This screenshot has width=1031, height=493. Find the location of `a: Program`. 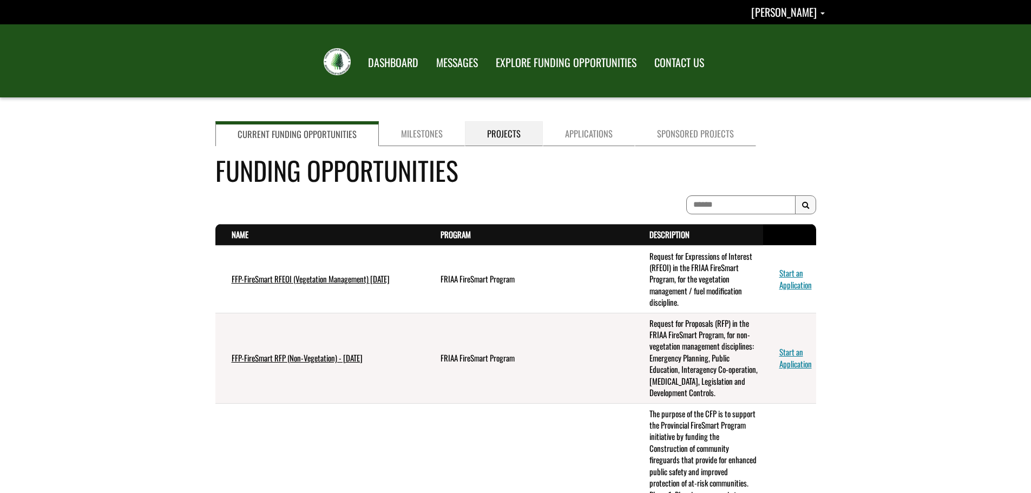

a: Program is located at coordinates (456, 234).